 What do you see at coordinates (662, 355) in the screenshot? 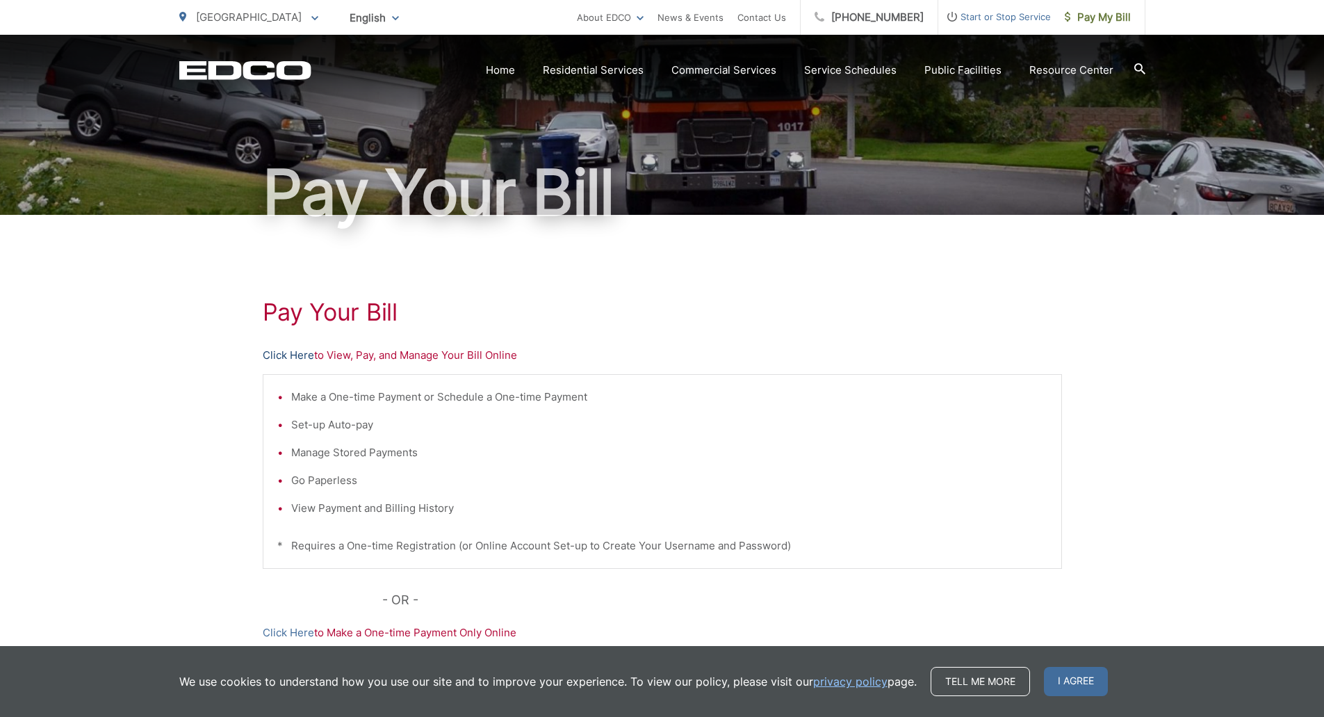
I see `p: to View, Pay, and Manage Your Bill Online` at bounding box center [662, 355].